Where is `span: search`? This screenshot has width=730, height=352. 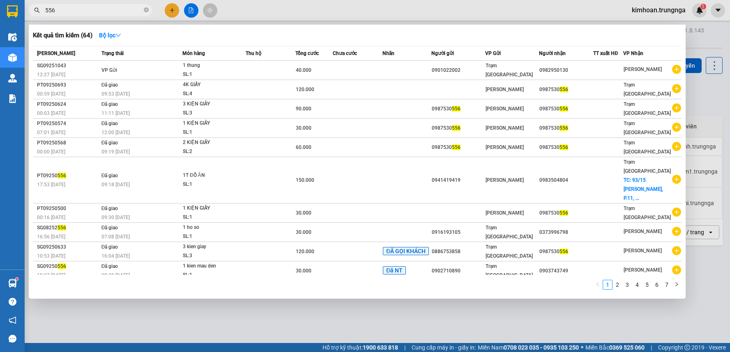 span: search is located at coordinates (37, 10).